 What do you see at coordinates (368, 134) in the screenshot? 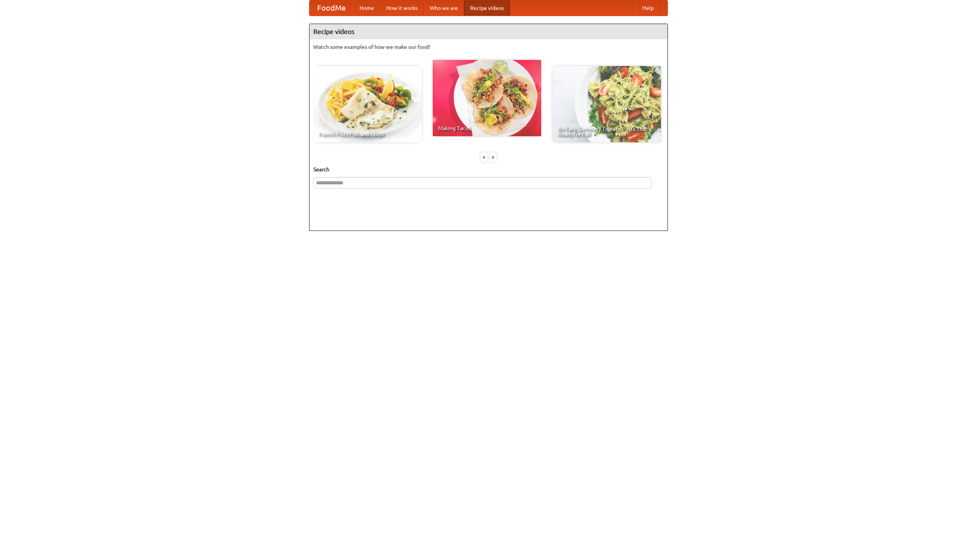
I see `span: French Fries Fish and Chips` at bounding box center [368, 134].